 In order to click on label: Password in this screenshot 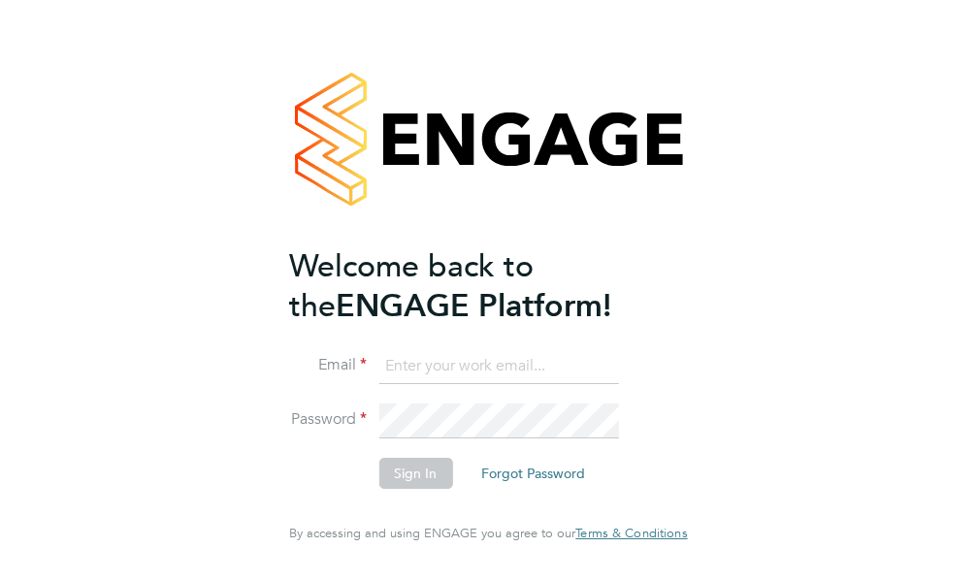, I will do `click(328, 419)`.